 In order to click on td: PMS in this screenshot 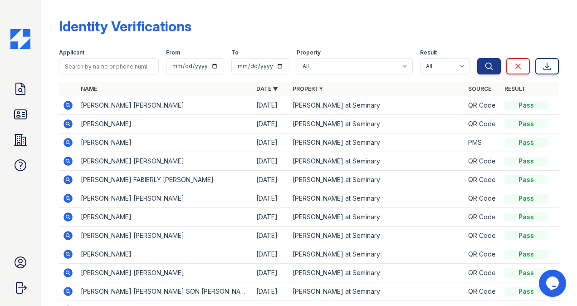, I will do `click(483, 142)`.